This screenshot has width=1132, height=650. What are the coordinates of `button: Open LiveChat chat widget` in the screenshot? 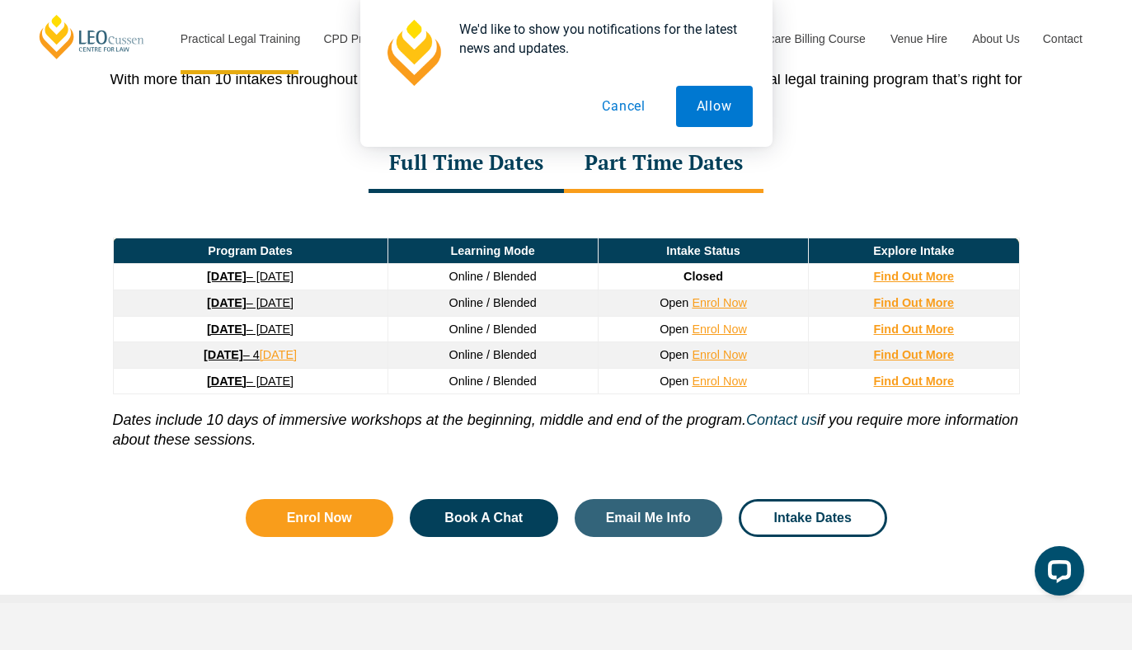 It's located at (38, 31).